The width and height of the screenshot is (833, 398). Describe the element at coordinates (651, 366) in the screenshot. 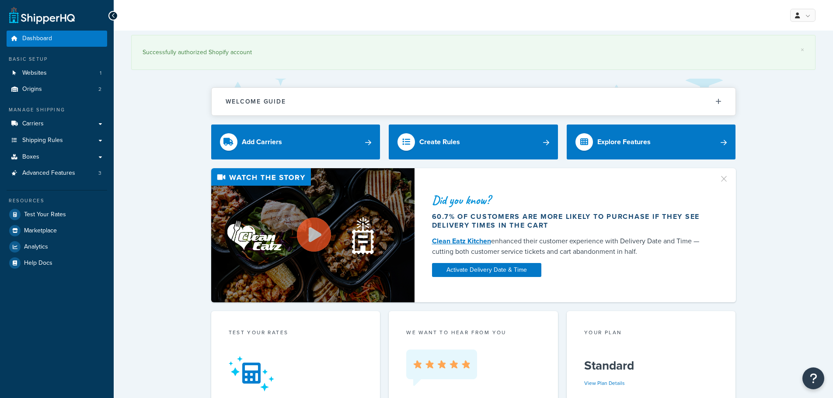

I see `h5: Standard` at that location.